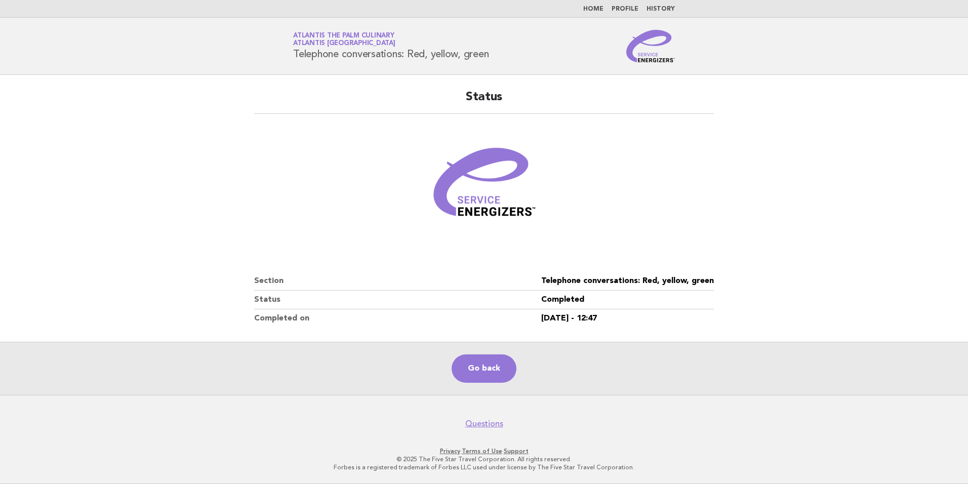 The height and width of the screenshot is (484, 968). Describe the element at coordinates (593, 9) in the screenshot. I see `a: Home` at that location.